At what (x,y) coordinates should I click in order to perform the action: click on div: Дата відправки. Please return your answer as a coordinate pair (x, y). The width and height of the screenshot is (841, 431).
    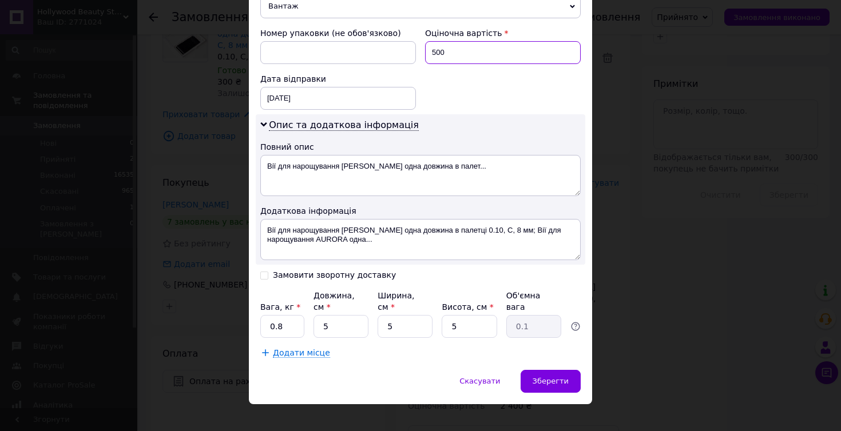
    Looking at the image, I should click on (338, 79).